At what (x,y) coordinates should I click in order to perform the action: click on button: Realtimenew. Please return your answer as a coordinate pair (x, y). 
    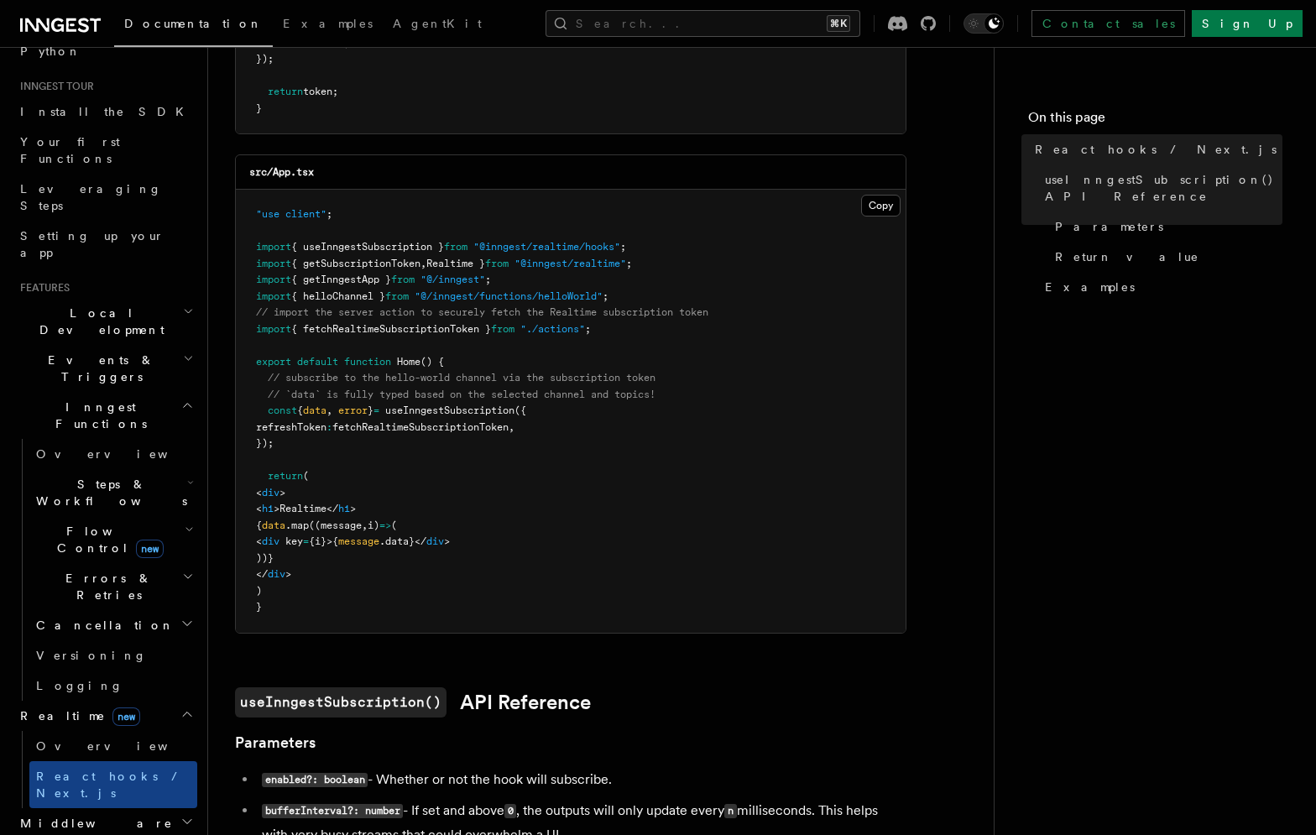
    Looking at the image, I should click on (105, 716).